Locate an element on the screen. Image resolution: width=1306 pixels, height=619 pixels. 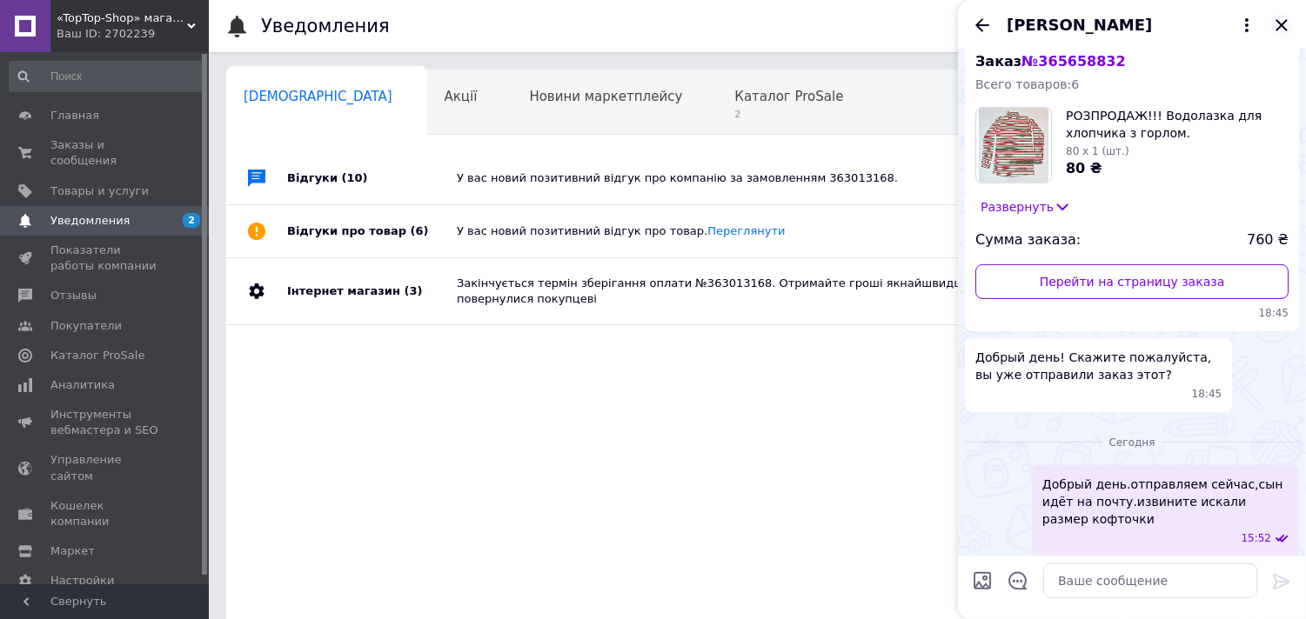
img: 6479363111_w160_h160_rozprodazh-vodolazka-dlya.jpg is located at coordinates (1013, 145).